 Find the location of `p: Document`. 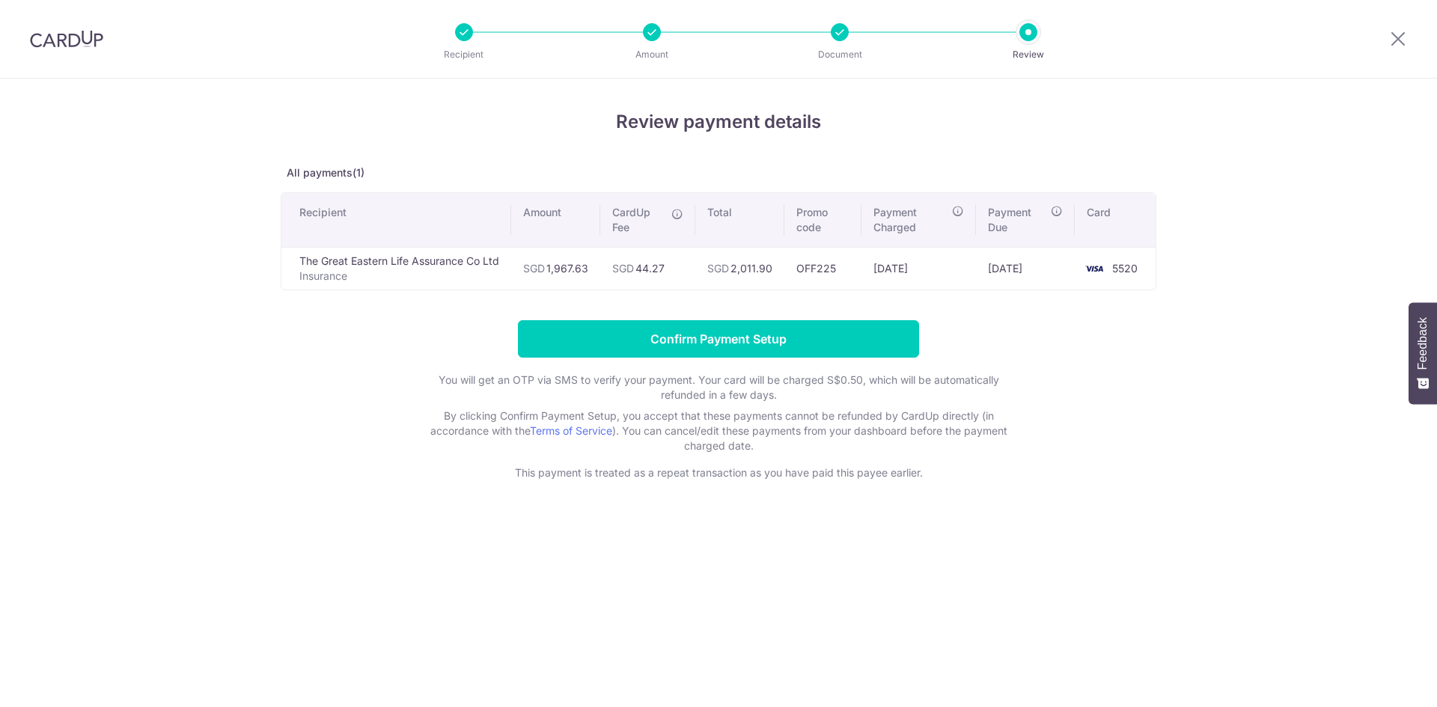

p: Document is located at coordinates (840, 55).